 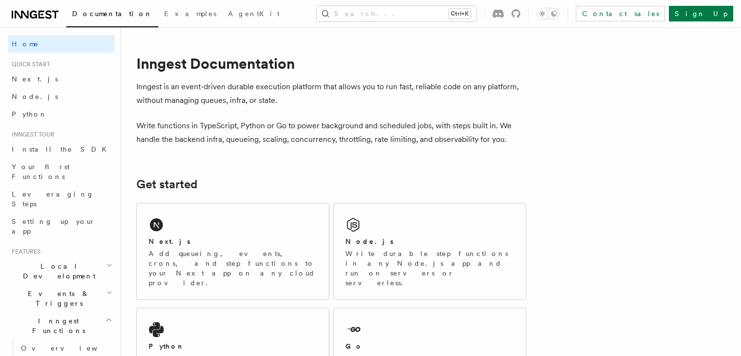 What do you see at coordinates (61, 44) in the screenshot?
I see `a: Home` at bounding box center [61, 44].